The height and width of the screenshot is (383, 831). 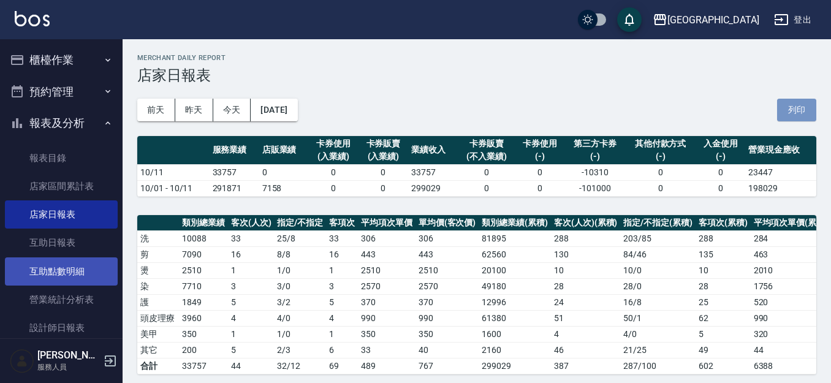 What do you see at coordinates (586, 254) in the screenshot?
I see `td: 130` at bounding box center [586, 254].